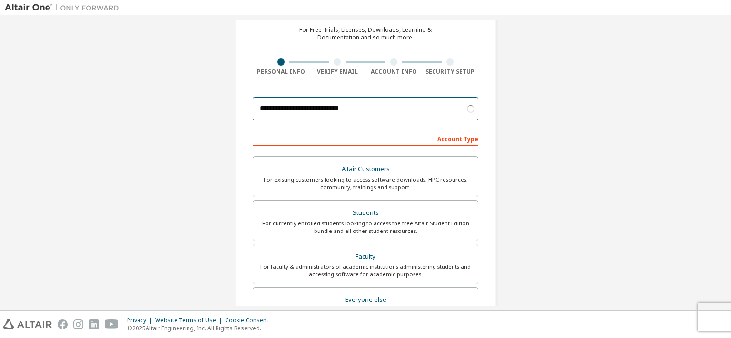 The width and height of the screenshot is (731, 338). I want to click on div: For Free Trials, Licenses, Downloads, Learning & Documentation and so much more., so click(365, 34).